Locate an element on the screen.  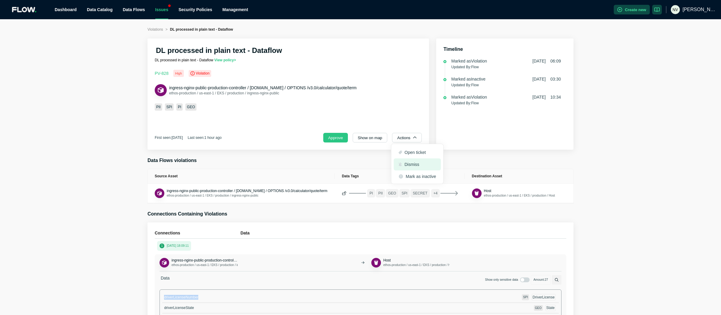
th: Destination Asset is located at coordinates (519, 176).